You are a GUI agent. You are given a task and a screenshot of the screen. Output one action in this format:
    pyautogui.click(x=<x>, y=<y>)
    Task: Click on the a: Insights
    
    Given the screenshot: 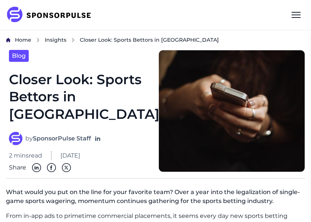 What is the action you would take?
    pyautogui.click(x=56, y=40)
    